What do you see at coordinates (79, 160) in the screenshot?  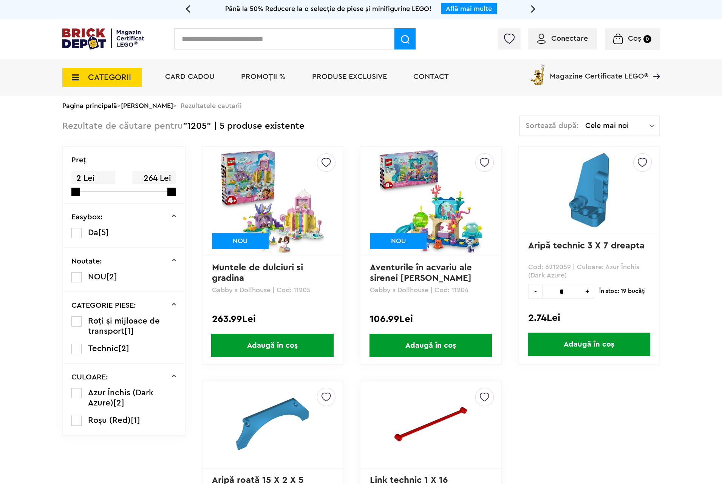 I see `p: Preţ` at bounding box center [79, 160].